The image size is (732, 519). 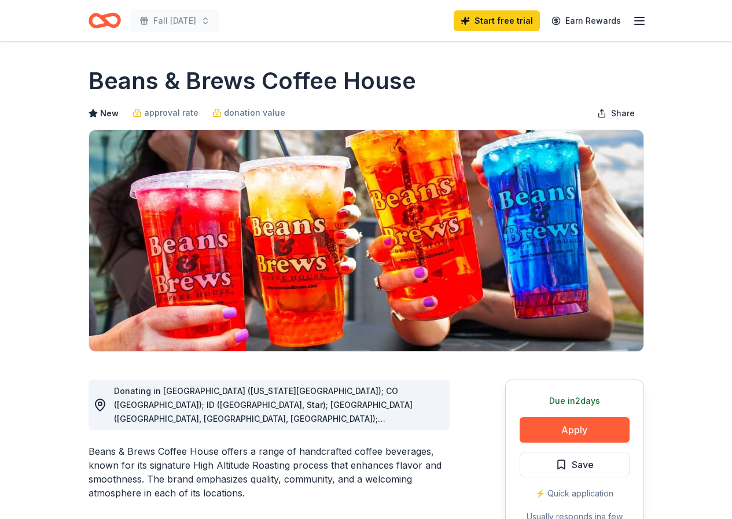 I want to click on div: Beans & Brews Coffee House offers a range of handcrafted coffee beverages, known for its signatur..., so click(x=269, y=472).